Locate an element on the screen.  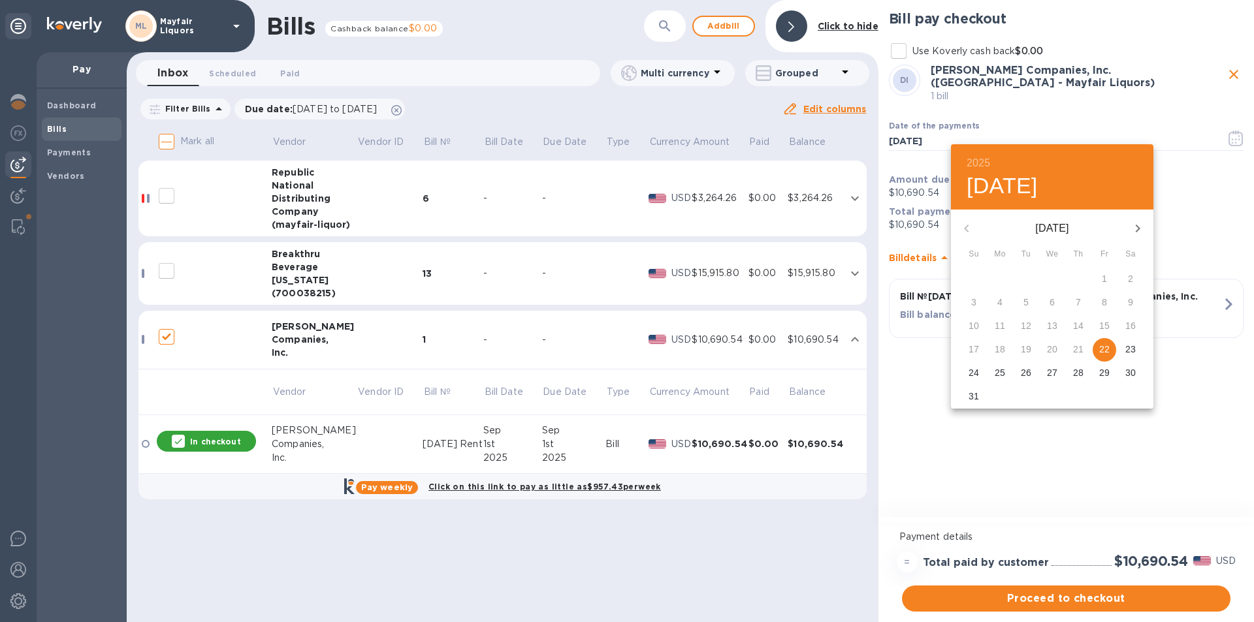
p: 27 is located at coordinates (1052, 373).